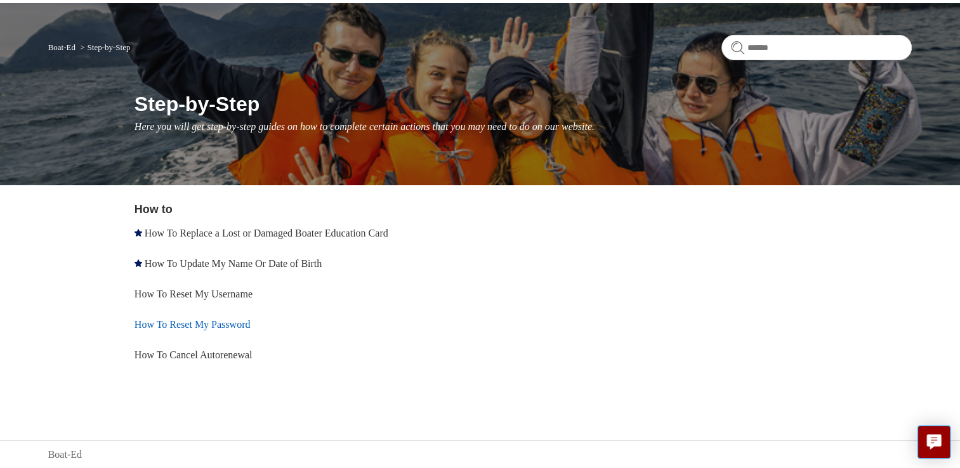  I want to click on h1: Step-by-Step, so click(523, 104).